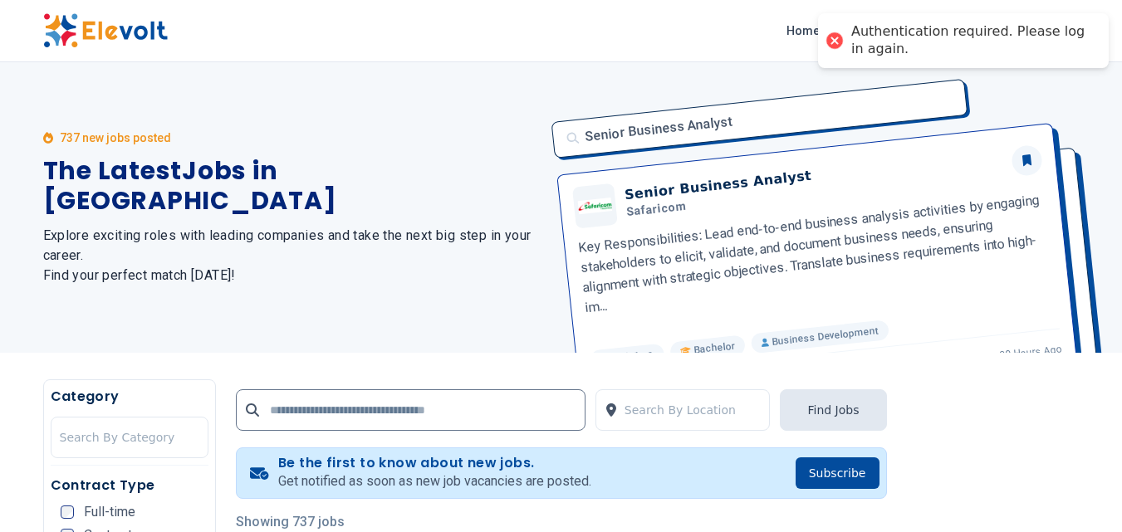 The height and width of the screenshot is (532, 1122). Describe the element at coordinates (130, 397) in the screenshot. I see `h5: Category` at that location.